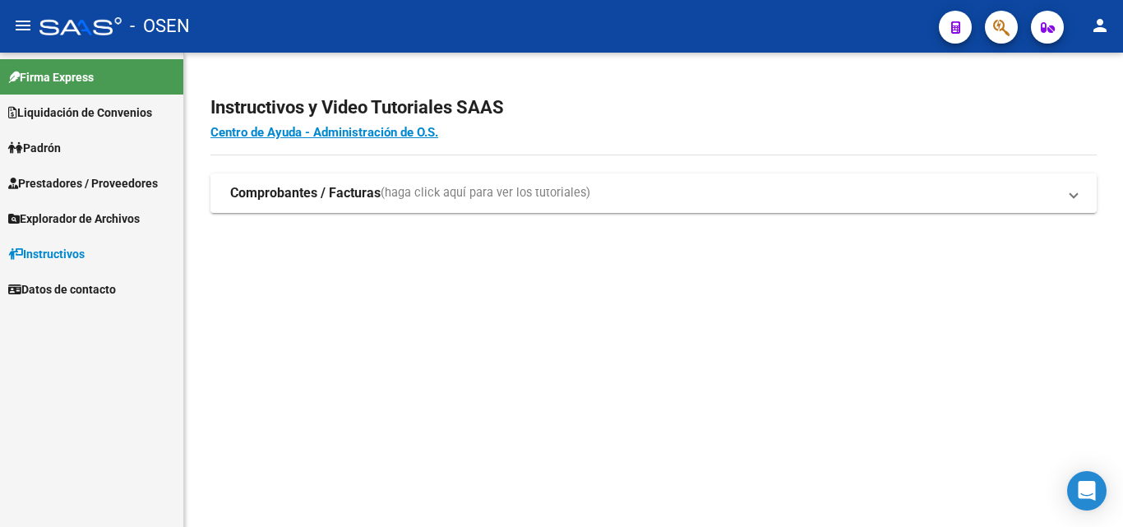  What do you see at coordinates (23, 25) in the screenshot?
I see `mat-icon: menu` at bounding box center [23, 25].